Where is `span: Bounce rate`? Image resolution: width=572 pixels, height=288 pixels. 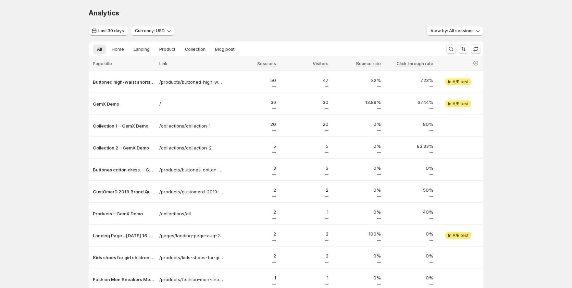
span: Bounce rate is located at coordinates (369, 64).